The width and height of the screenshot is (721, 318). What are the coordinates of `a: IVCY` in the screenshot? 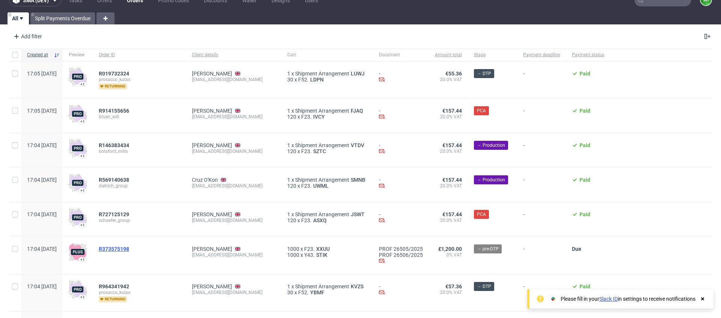 It's located at (319, 117).